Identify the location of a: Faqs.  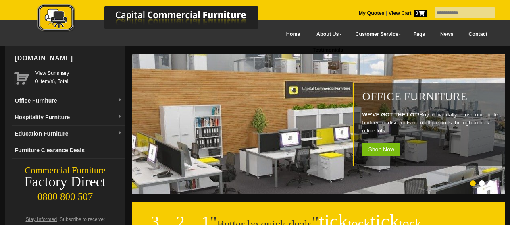
(419, 34).